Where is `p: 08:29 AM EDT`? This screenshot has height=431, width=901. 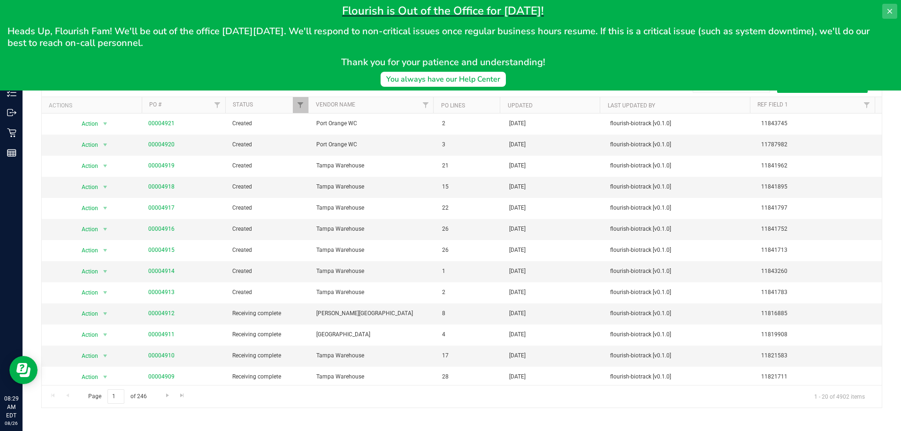
p: 08:29 AM EDT is located at coordinates (11, 407).